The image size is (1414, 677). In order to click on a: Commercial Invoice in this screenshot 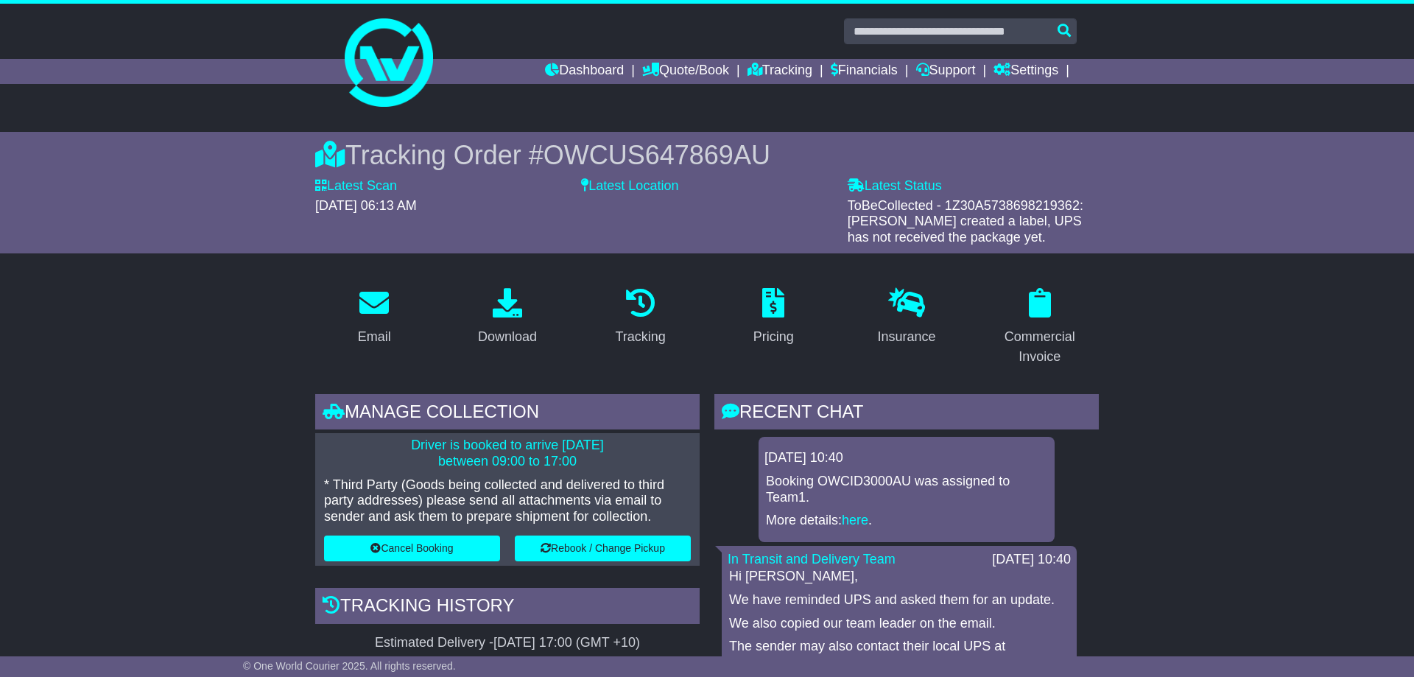, I will do `click(1039, 327)`.